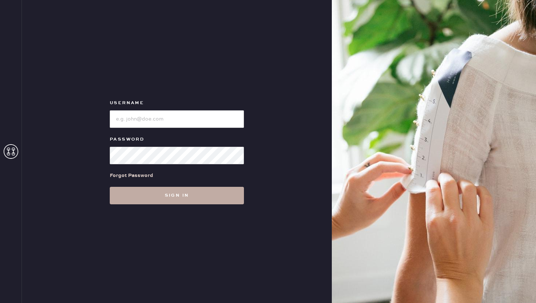  What do you see at coordinates (131, 176) in the screenshot?
I see `a: Forgot Password` at bounding box center [131, 176].